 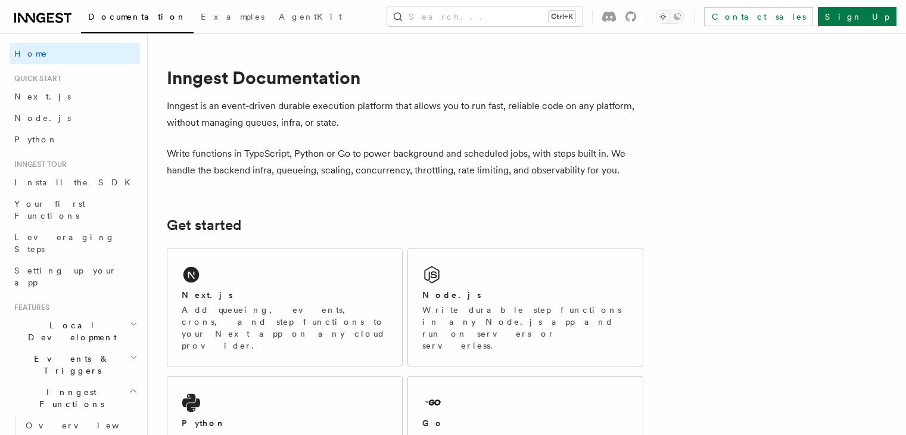 What do you see at coordinates (74, 398) in the screenshot?
I see `button: Inngest Functions` at bounding box center [74, 398].